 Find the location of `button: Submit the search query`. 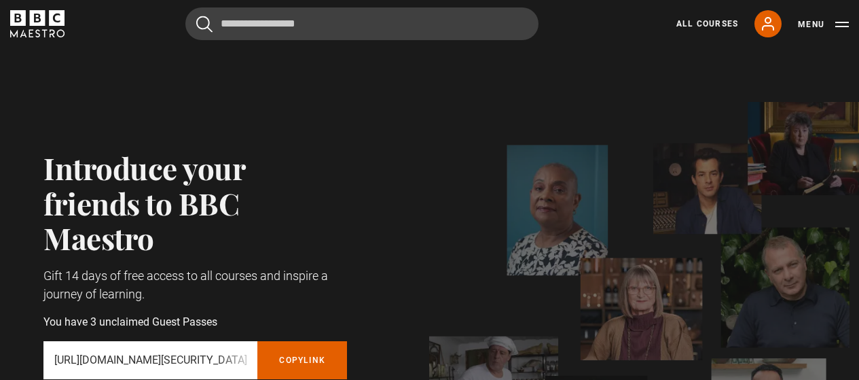

button: Submit the search query is located at coordinates (204, 24).